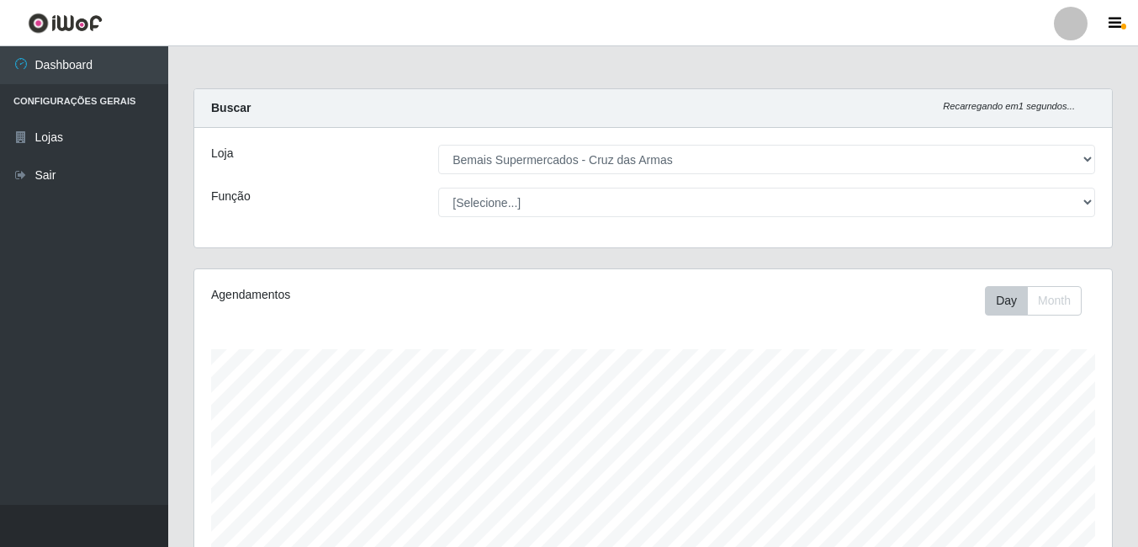  Describe the element at coordinates (1039, 300) in the screenshot. I see `div: Toolbar with button groups` at that location.